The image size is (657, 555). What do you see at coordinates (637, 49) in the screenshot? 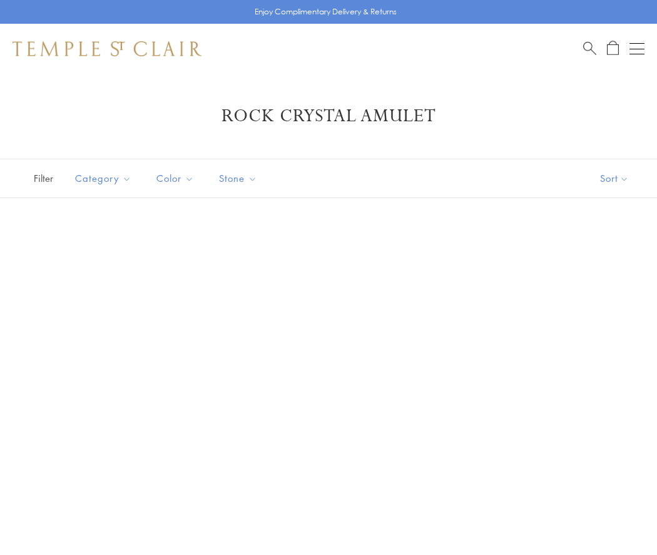
I see `button: Open navigation` at bounding box center [637, 49].